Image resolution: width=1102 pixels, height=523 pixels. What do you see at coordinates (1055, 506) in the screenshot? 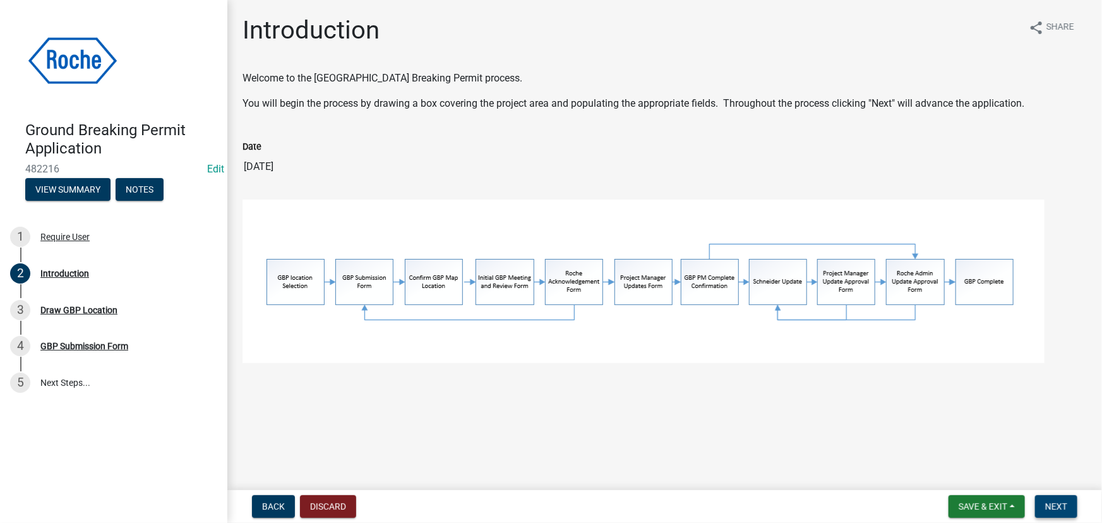
I see `span: Next` at bounding box center [1055, 506].